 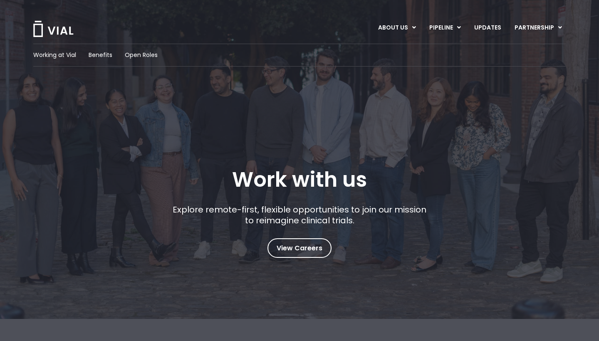 I want to click on img: Vial Logo, so click(x=53, y=29).